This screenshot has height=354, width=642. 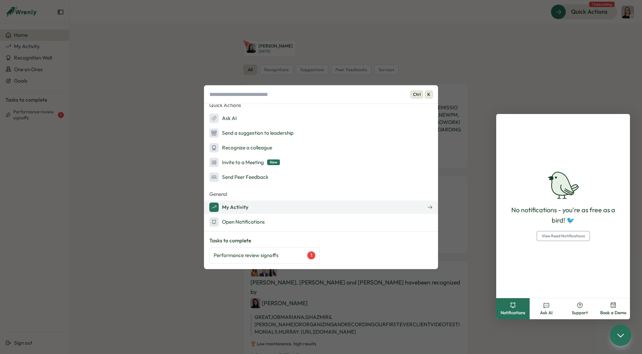 What do you see at coordinates (321, 133) in the screenshot?
I see `button: Send a suggestion to leadership` at bounding box center [321, 133].